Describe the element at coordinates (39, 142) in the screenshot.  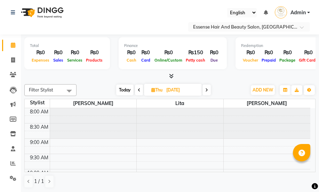
I see `div: 9:00 AM` at that location.